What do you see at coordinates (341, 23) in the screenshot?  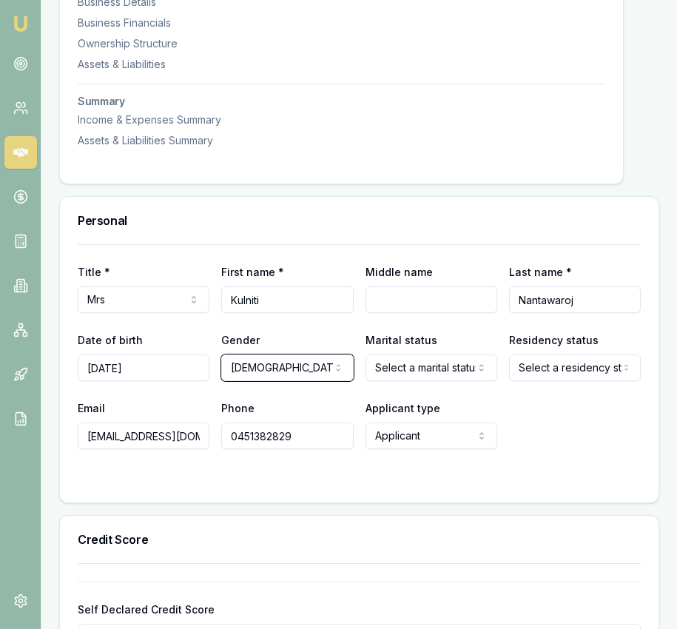 I see `div: Business Financials` at bounding box center [341, 23].